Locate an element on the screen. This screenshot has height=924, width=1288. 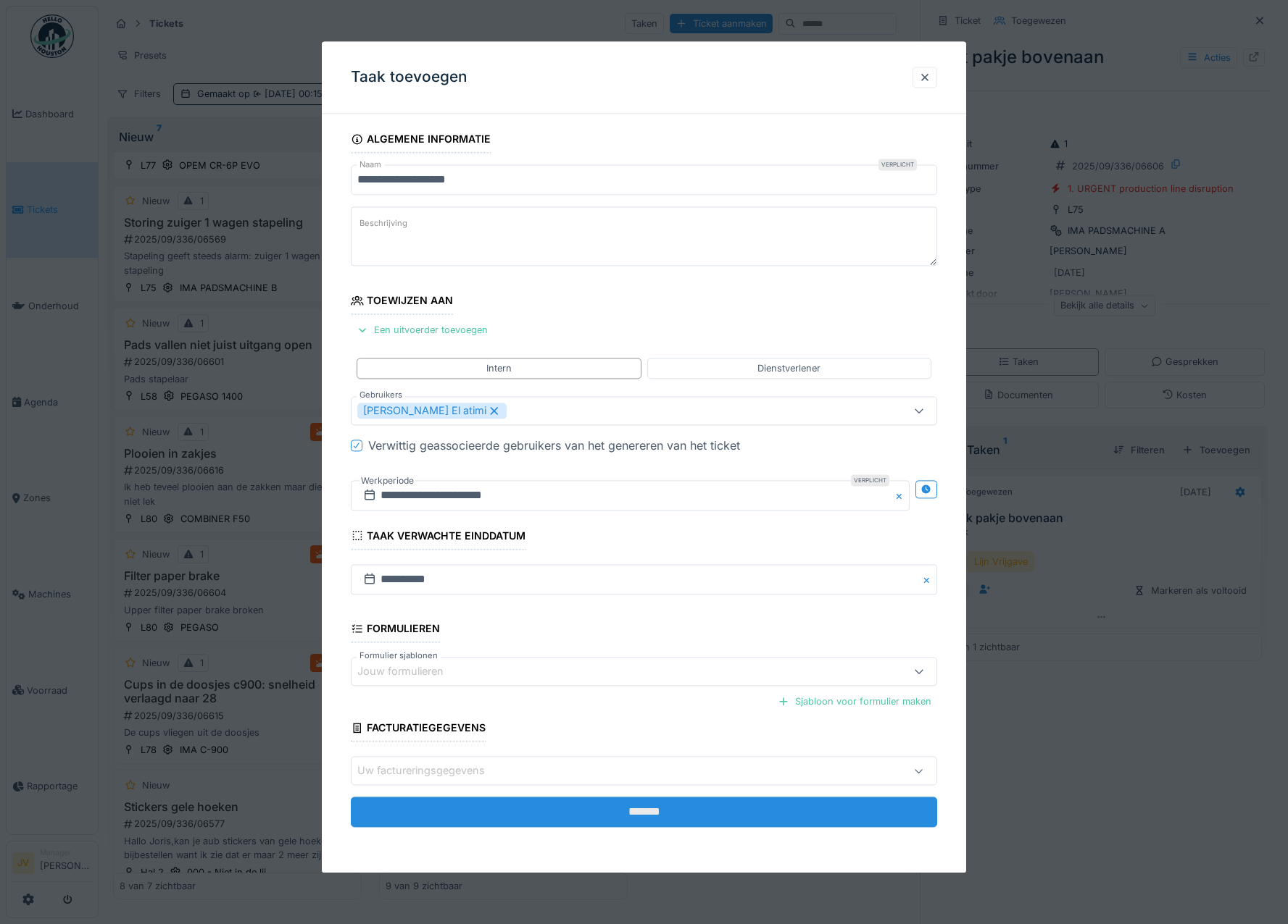
div: Sjabloon voor formulier maken is located at coordinates (854, 702).